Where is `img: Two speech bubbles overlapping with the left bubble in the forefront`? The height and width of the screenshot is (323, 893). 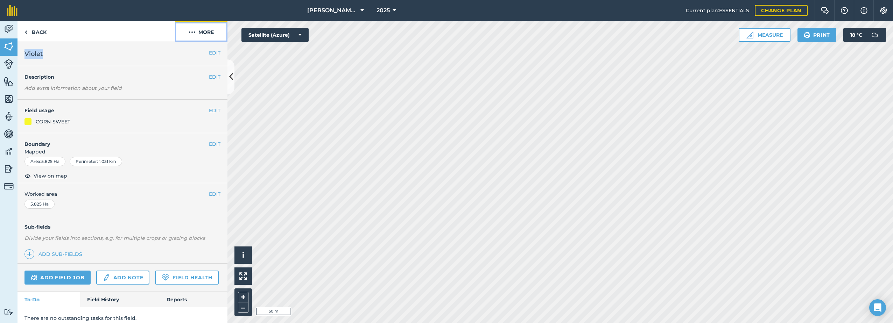 img: Two speech bubbles overlapping with the left bubble in the forefront is located at coordinates (825, 11).